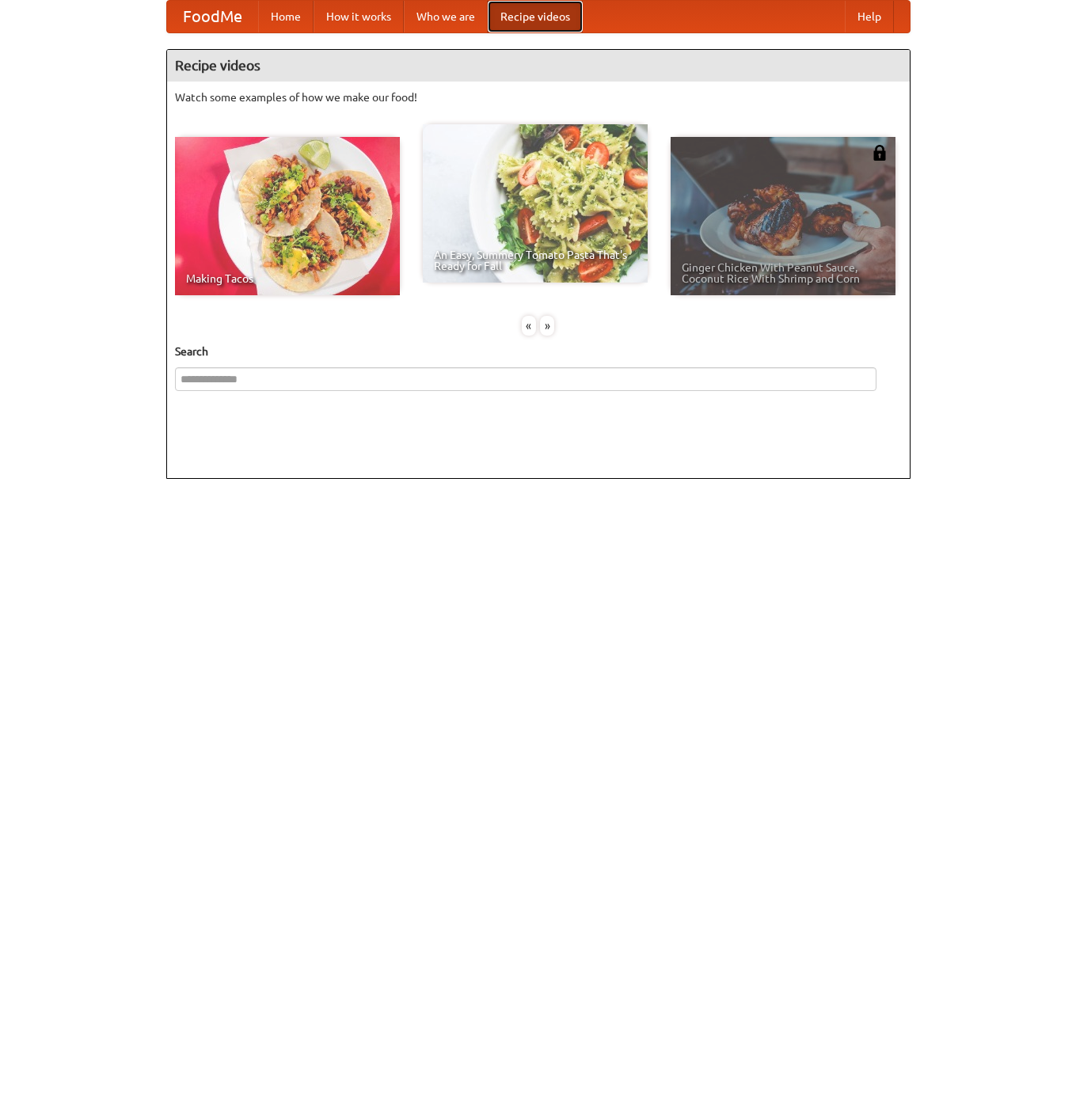  I want to click on a: Making Tacos, so click(288, 217).